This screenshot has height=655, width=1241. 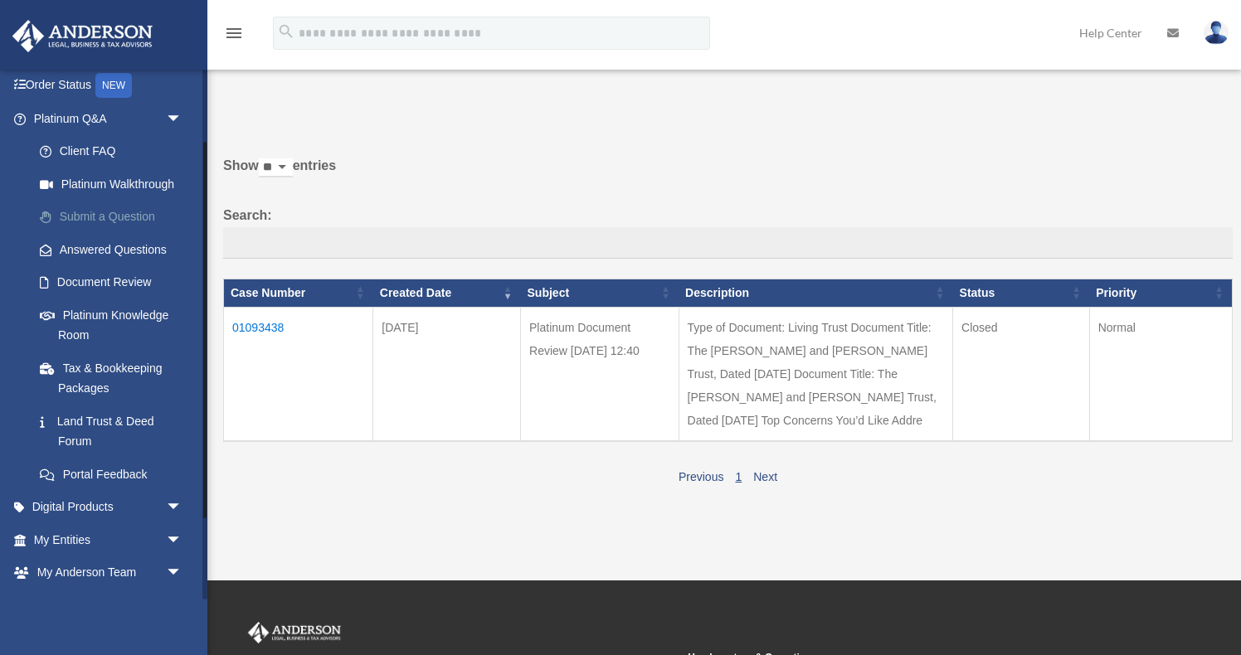 What do you see at coordinates (234, 36) in the screenshot?
I see `a: menu` at bounding box center [234, 36].